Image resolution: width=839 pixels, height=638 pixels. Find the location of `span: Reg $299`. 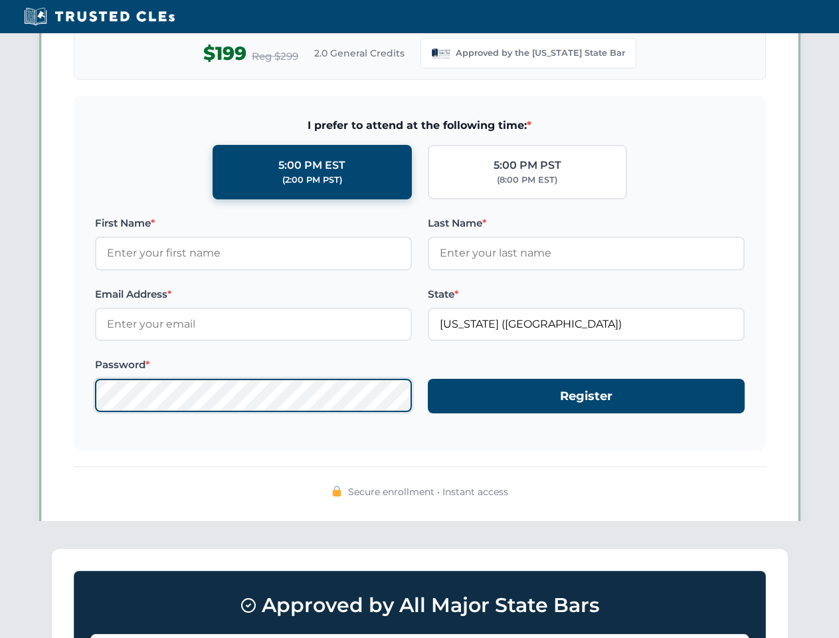

span: Reg $299 is located at coordinates (275, 56).